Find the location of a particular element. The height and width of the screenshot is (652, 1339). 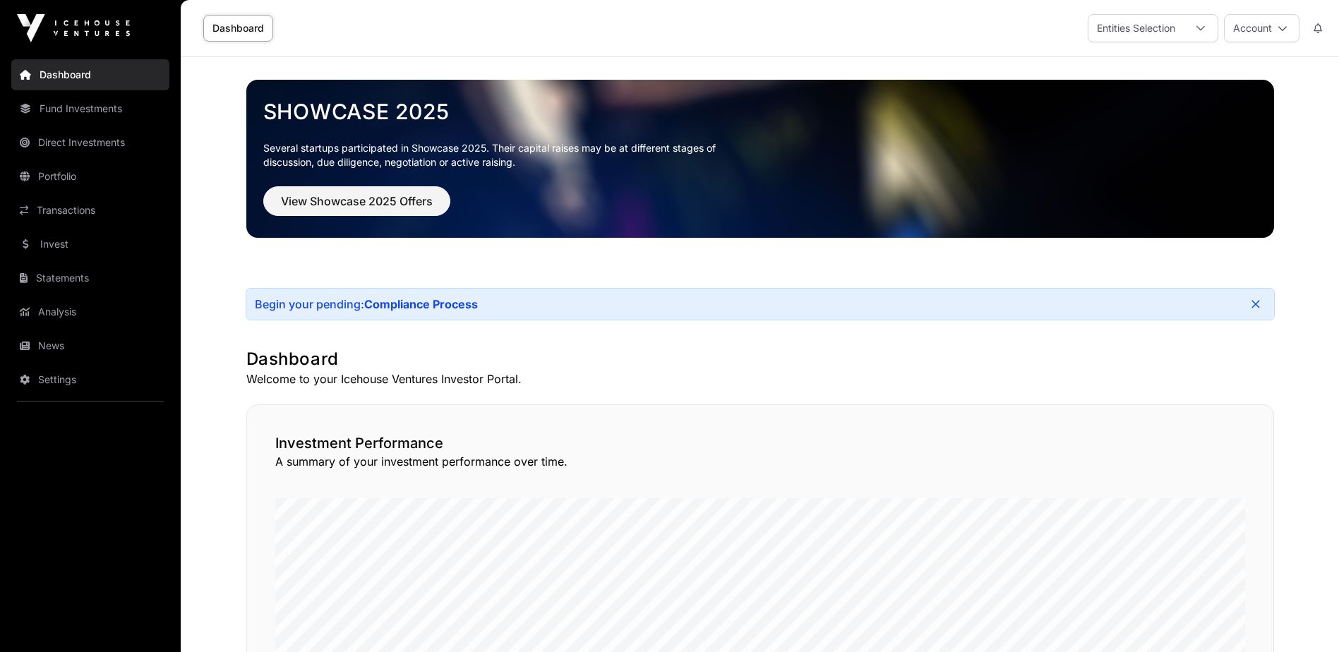

a: Analysis is located at coordinates (90, 312).